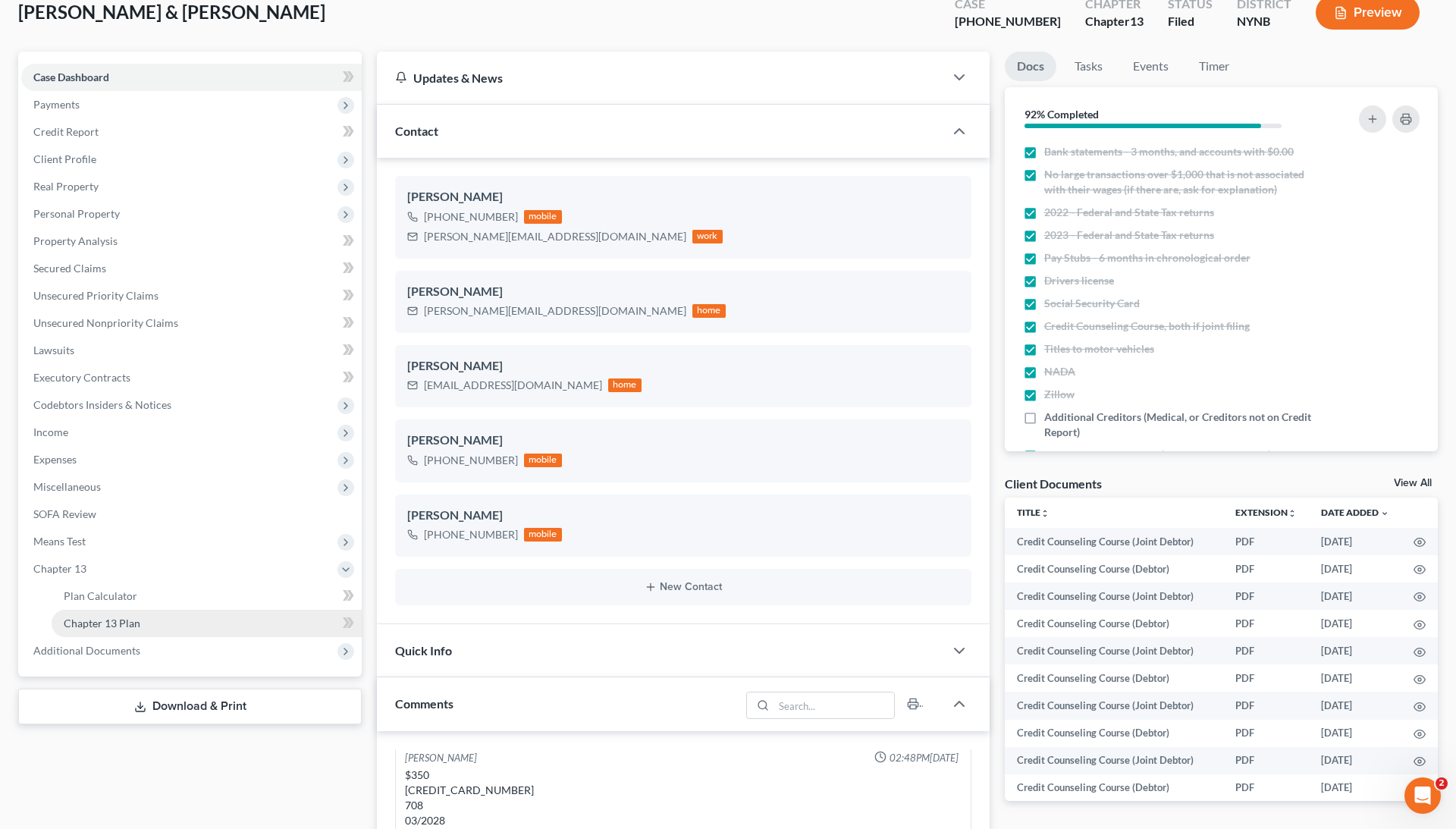  I want to click on a: Executory Contracts, so click(191, 378).